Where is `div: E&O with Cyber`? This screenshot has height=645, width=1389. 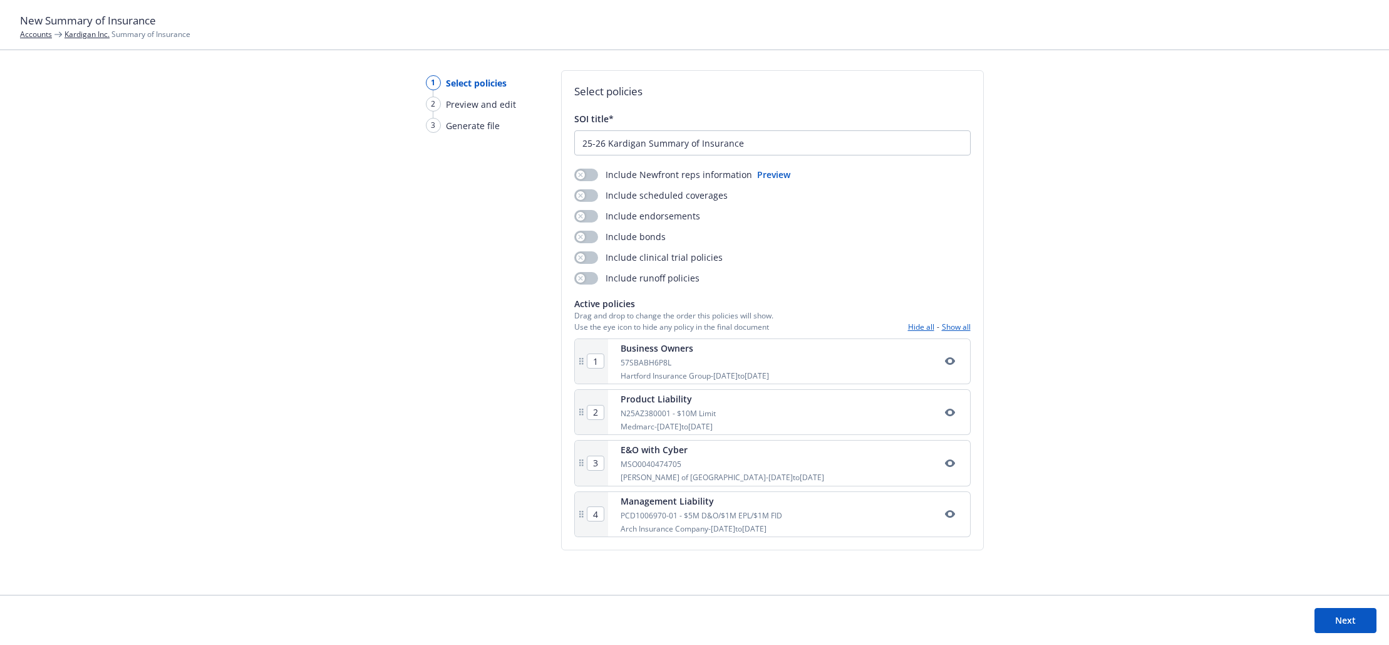 div: E&O with Cyber is located at coordinates (722, 449).